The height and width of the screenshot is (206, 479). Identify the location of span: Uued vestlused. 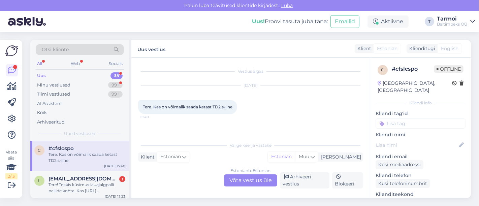
(80, 134).